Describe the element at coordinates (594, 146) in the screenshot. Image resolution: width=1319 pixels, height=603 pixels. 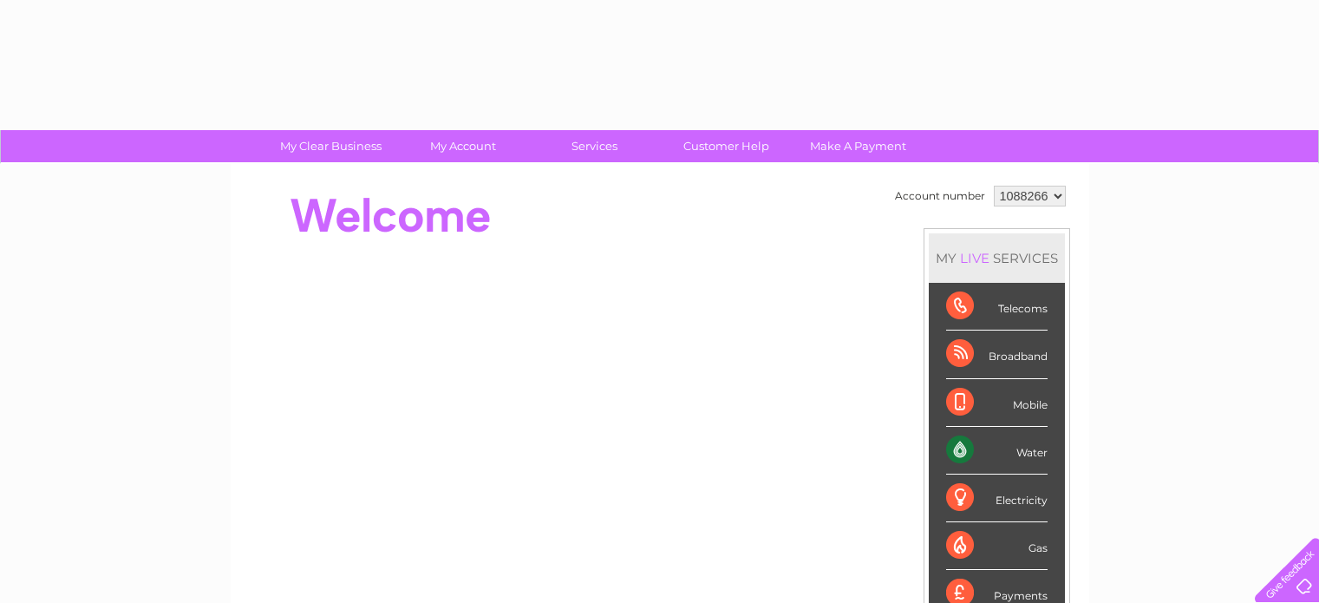
I see `a: Services` at that location.